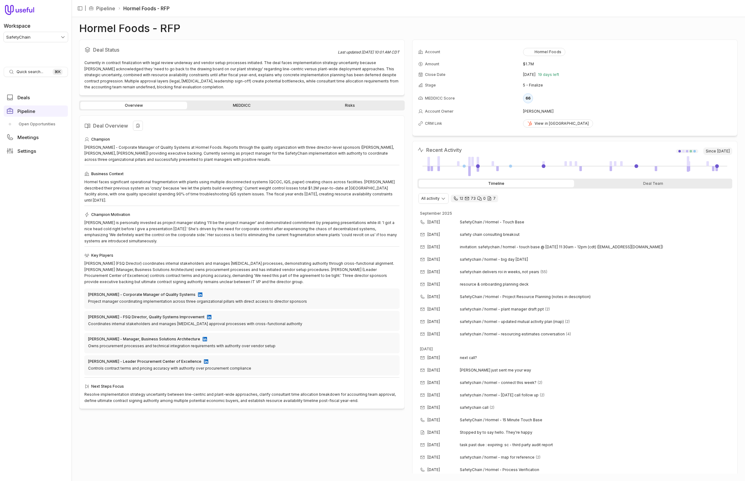 The image size is (745, 481). What do you see at coordinates (512, 322) in the screenshot?
I see `span: safetychain / hormel - updated mutual activity plan (map)` at bounding box center [512, 322].